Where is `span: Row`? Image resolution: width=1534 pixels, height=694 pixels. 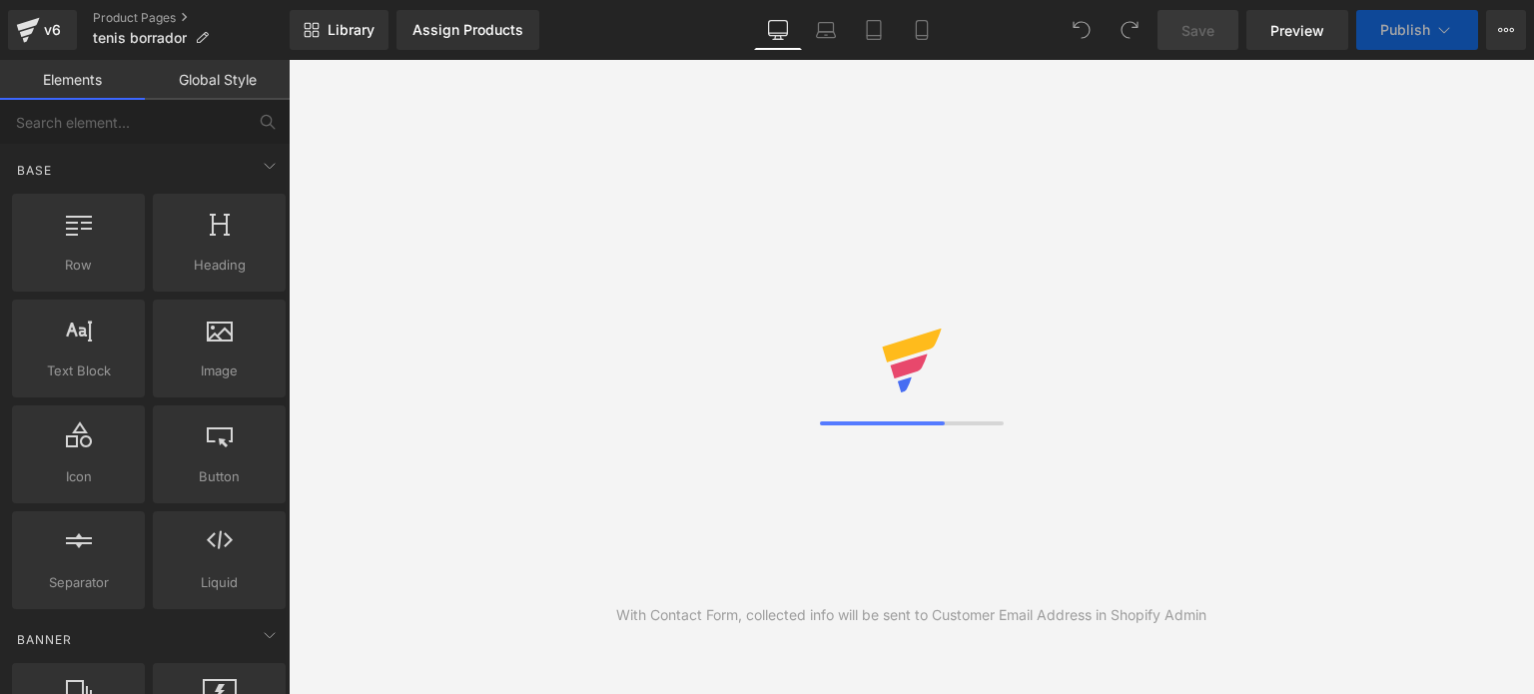 span: Row is located at coordinates (78, 265).